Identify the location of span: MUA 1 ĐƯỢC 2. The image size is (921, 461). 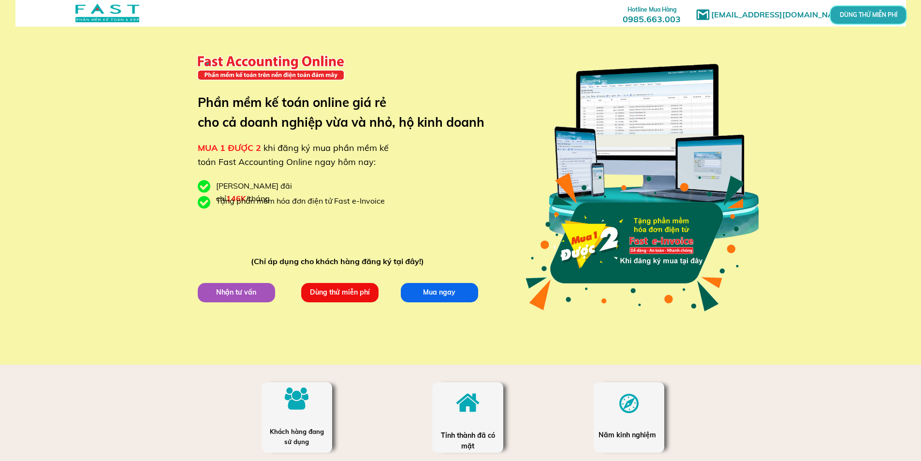
(229, 147).